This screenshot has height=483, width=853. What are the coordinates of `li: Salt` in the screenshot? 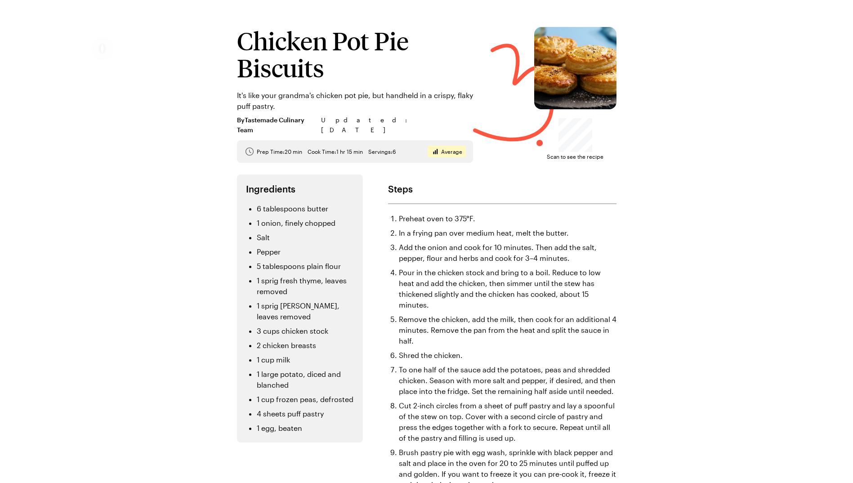 It's located at (305, 237).